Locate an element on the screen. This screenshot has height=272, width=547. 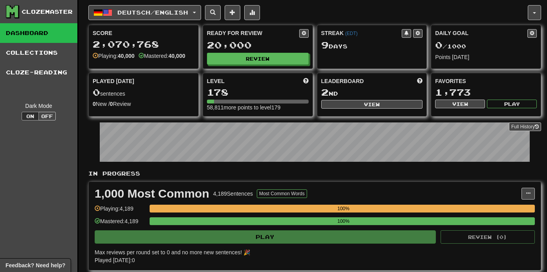
div: Clozemaster is located at coordinates (47, 12).